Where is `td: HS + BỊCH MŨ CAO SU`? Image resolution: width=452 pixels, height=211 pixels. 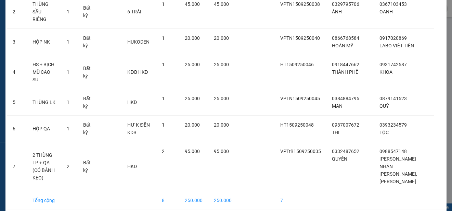 td: HS + BỊCH MŨ CAO SU is located at coordinates (44, 72).